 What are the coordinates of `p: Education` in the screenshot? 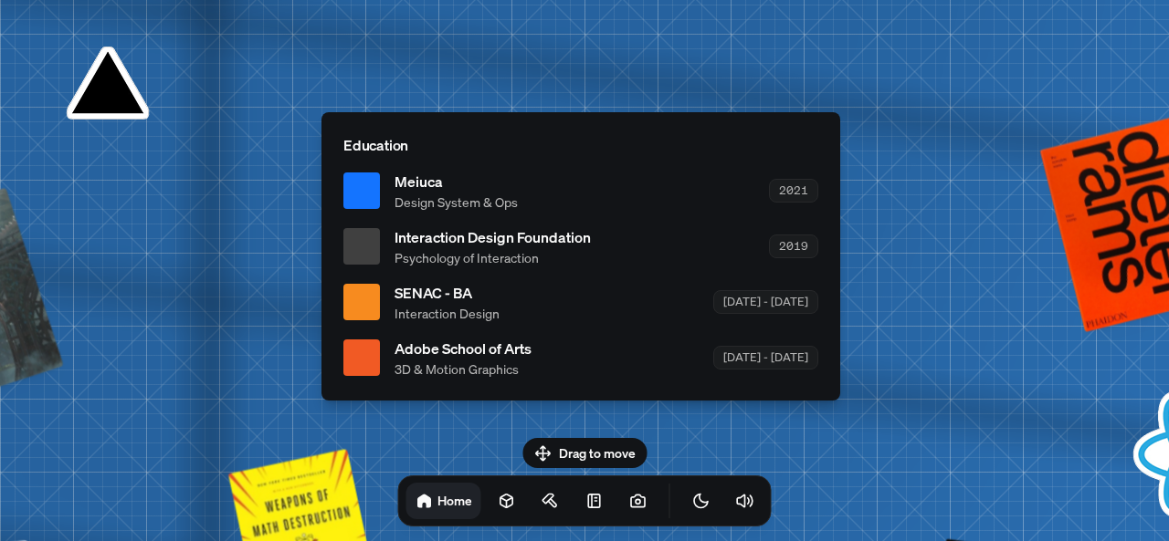 It's located at (581, 145).